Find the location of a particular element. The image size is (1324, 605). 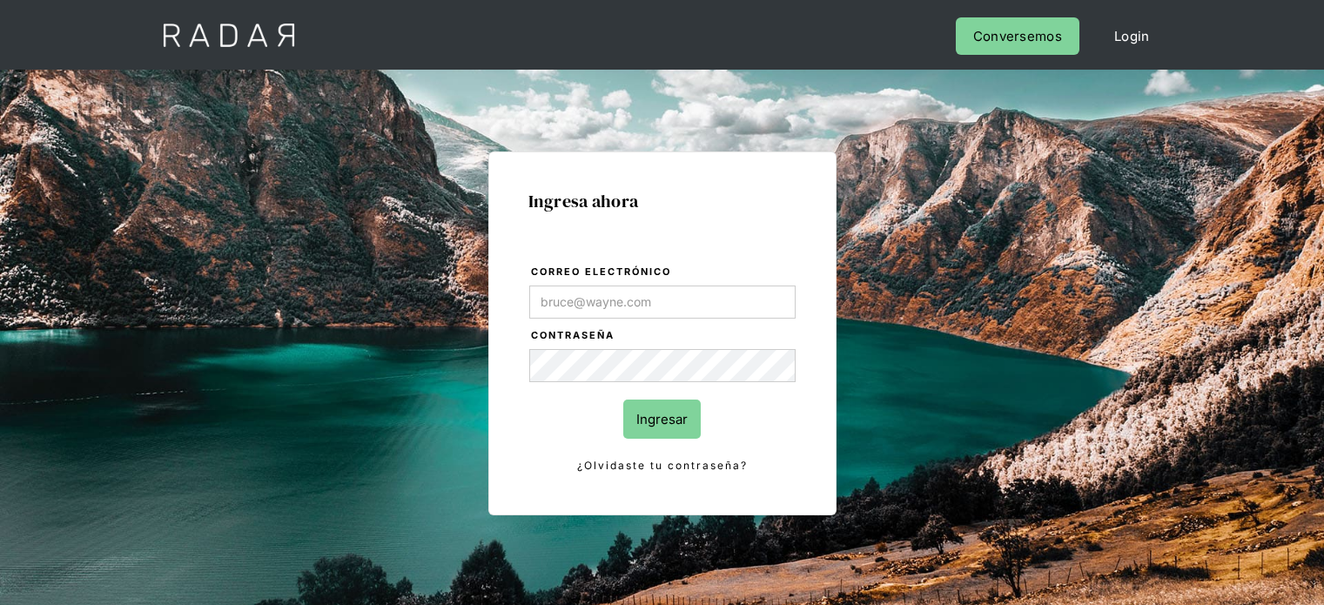

label: Contraseña is located at coordinates (663, 336).